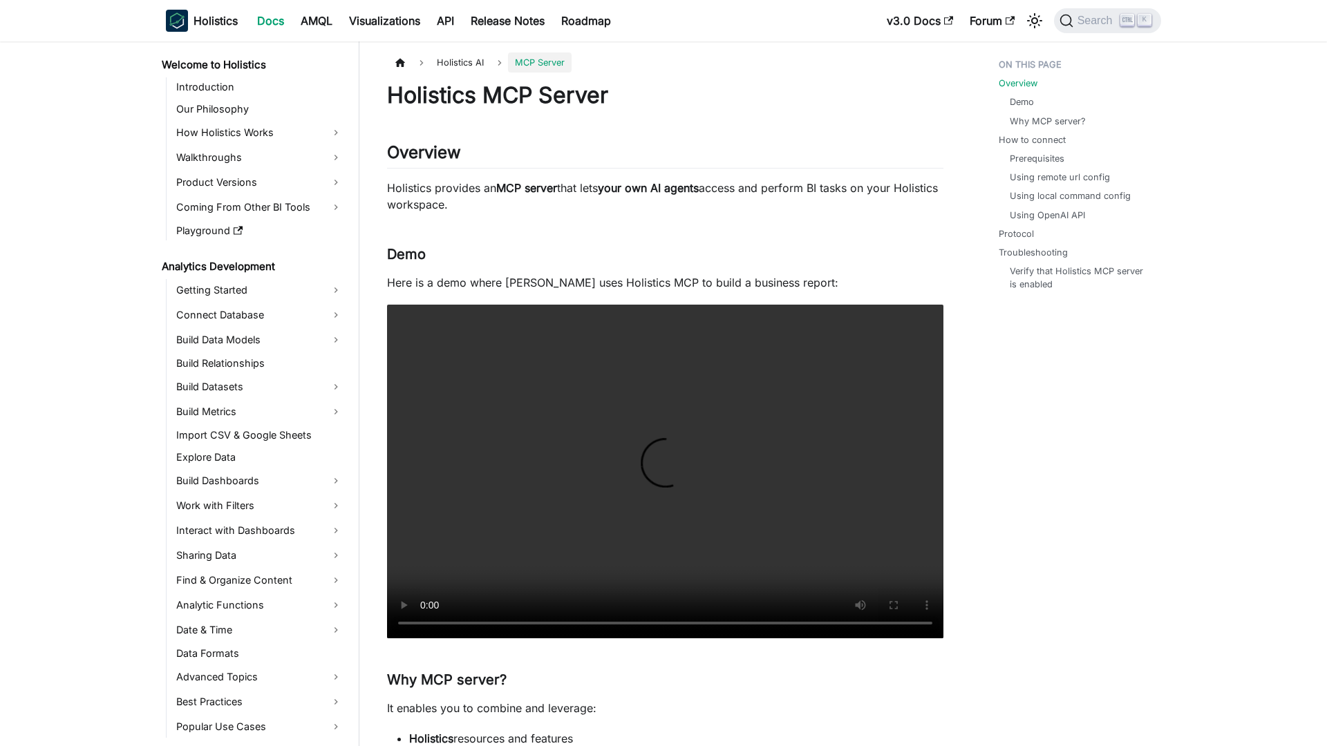 This screenshot has height=746, width=1327. Describe the element at coordinates (259, 605) in the screenshot. I see `a: Analytic Functions` at that location.